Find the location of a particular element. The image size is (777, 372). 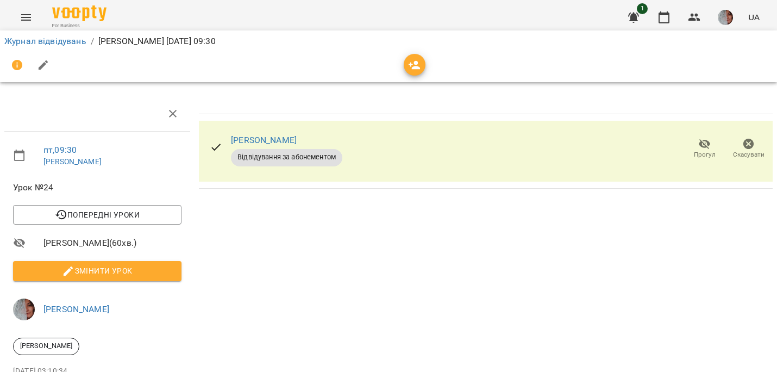

button: Menu is located at coordinates (26, 17).